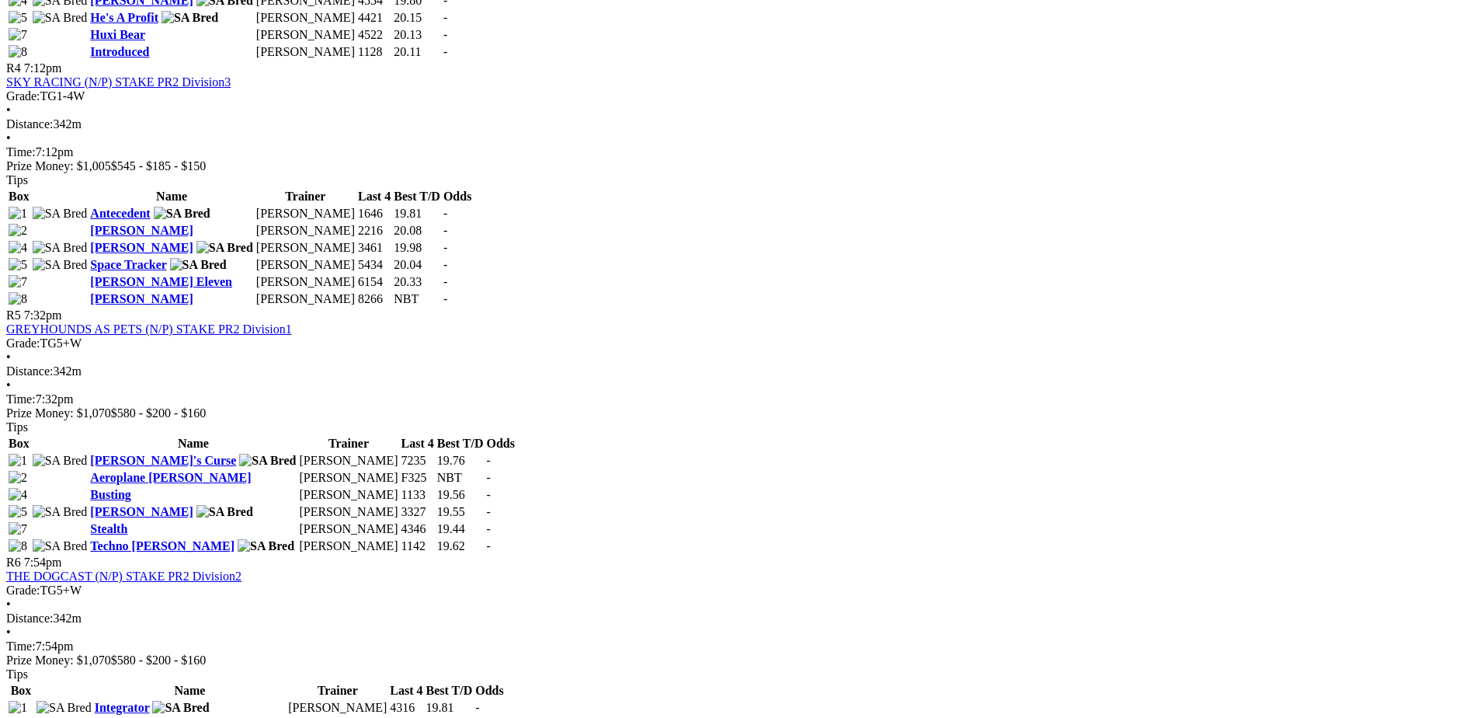 This screenshot has width=1473, height=718. Describe the element at coordinates (736, 96) in the screenshot. I see `div: TG1-4W` at that location.